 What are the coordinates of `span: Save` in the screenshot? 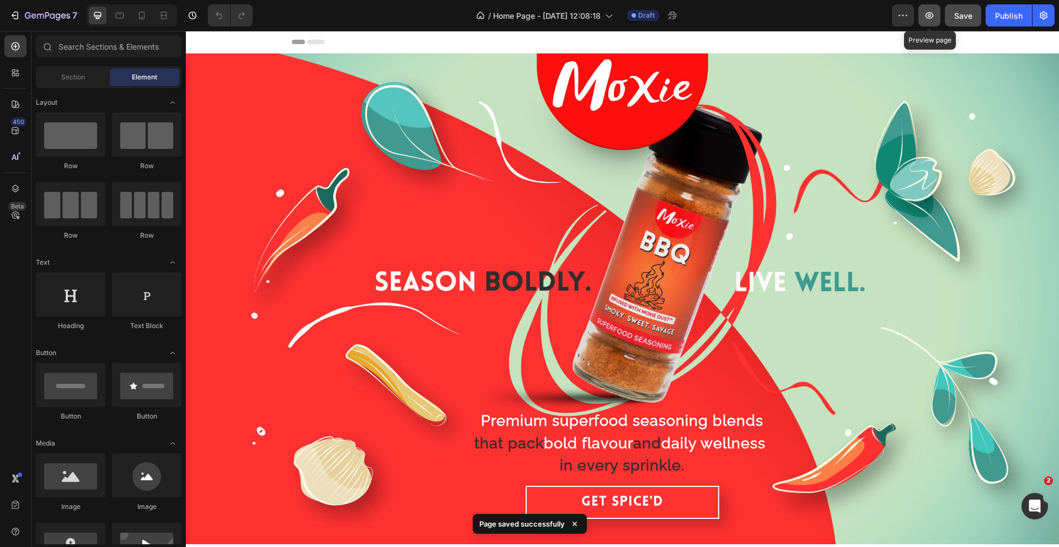 It's located at (963, 15).